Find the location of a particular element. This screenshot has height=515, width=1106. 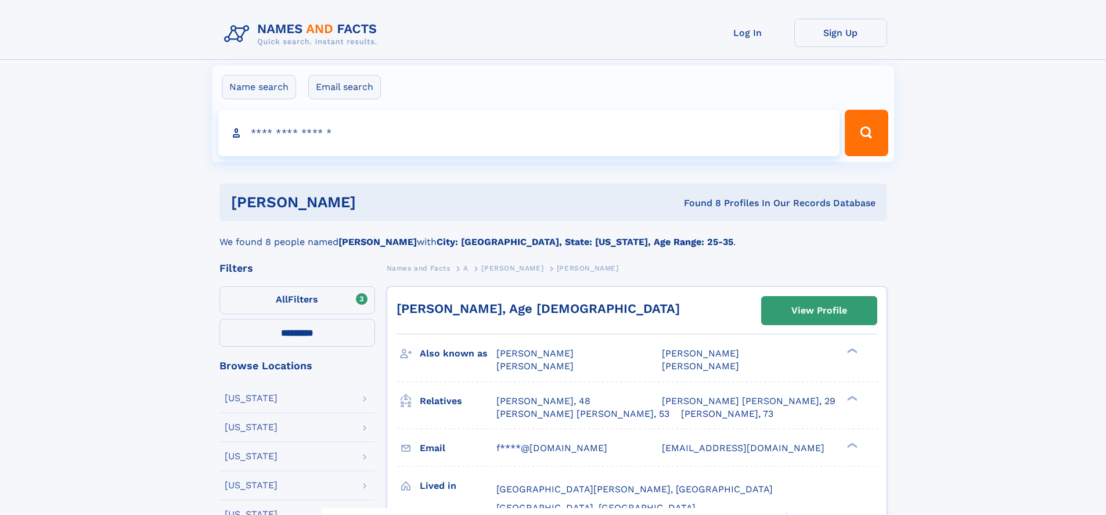

span: All is located at coordinates (281, 299).